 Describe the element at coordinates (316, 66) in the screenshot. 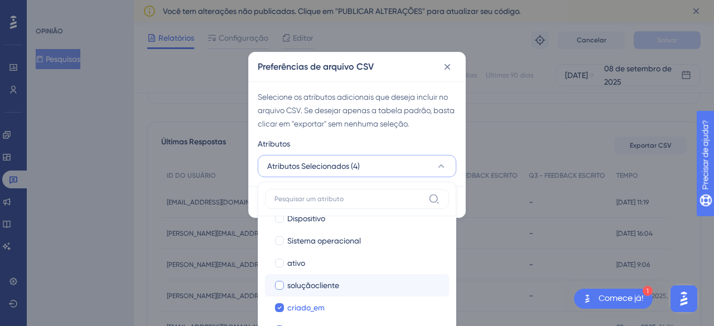

I see `font: Preferências de arquivo CSV` at that location.